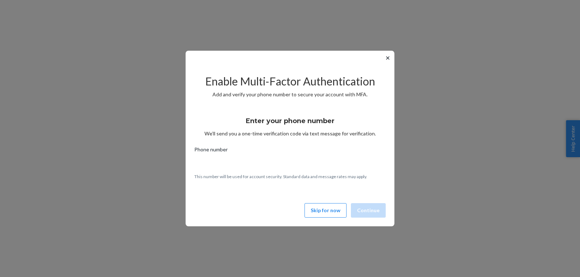 Image resolution: width=580 pixels, height=277 pixels. Describe the element at coordinates (290, 95) in the screenshot. I see `p: Add and verify your phone number to secure your account with MFA.` at that location.